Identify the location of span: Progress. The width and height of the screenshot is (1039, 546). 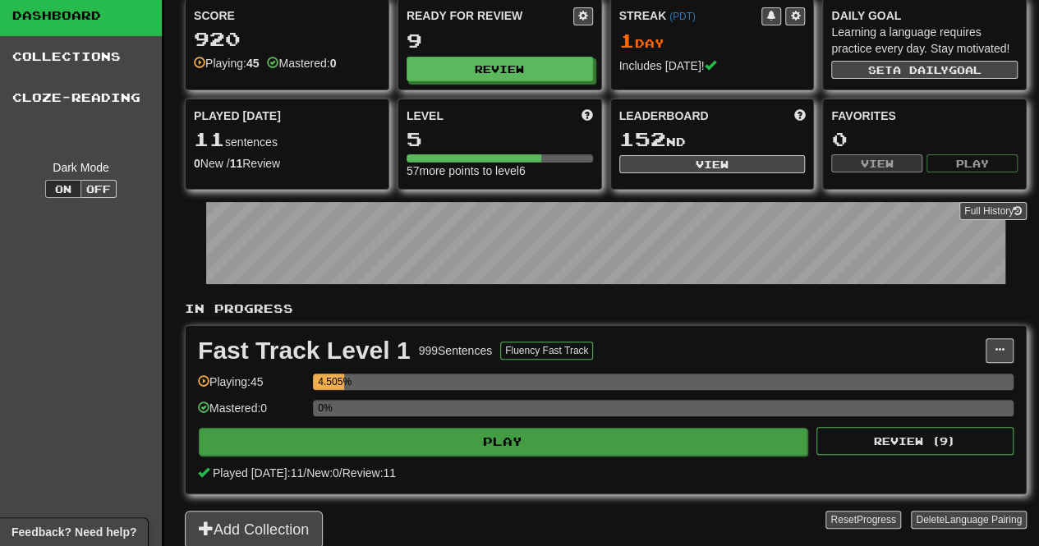
(876, 520).